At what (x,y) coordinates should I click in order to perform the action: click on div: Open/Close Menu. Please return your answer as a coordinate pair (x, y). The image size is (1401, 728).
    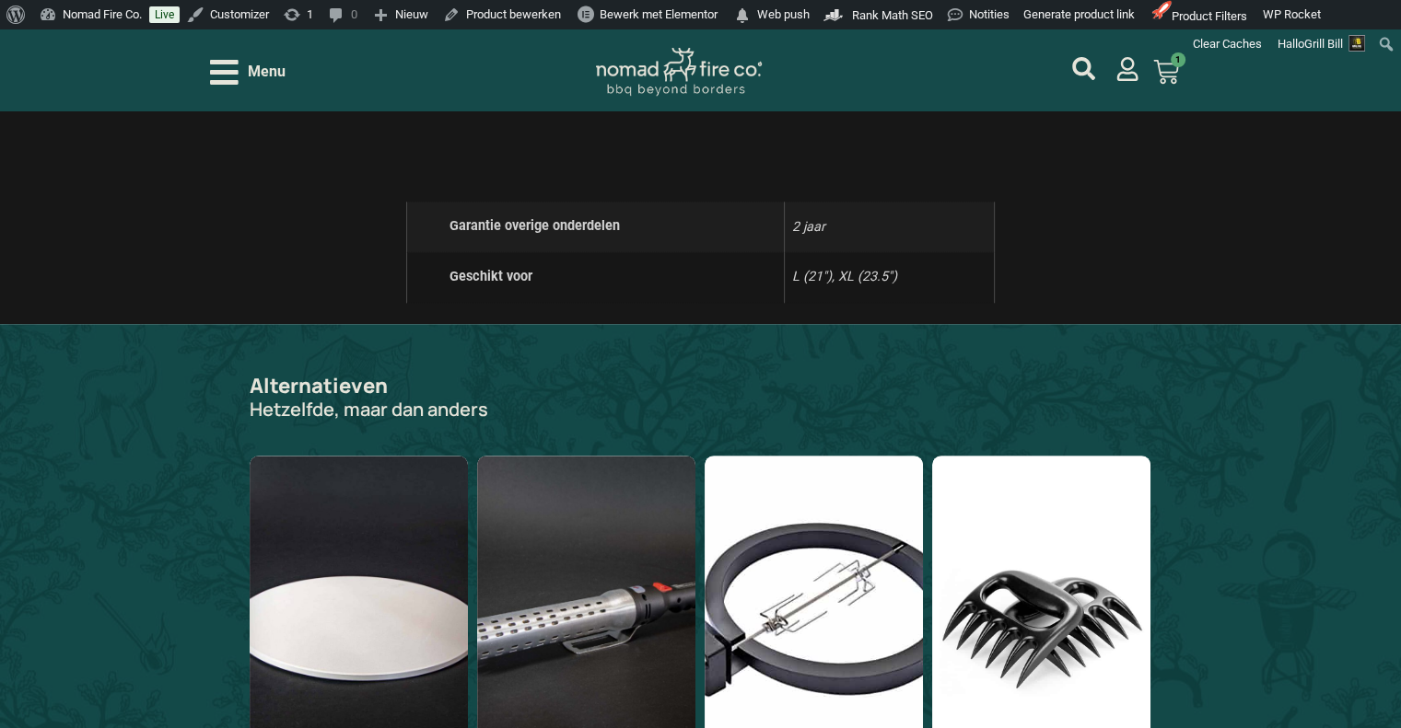
    Looking at the image, I should click on (248, 72).